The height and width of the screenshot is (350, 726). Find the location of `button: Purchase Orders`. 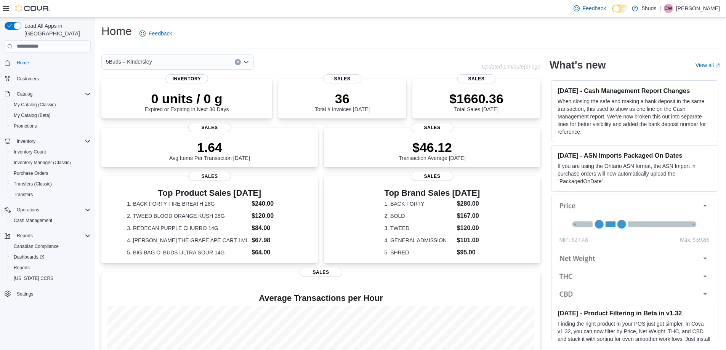

button: Purchase Orders is located at coordinates (51, 173).